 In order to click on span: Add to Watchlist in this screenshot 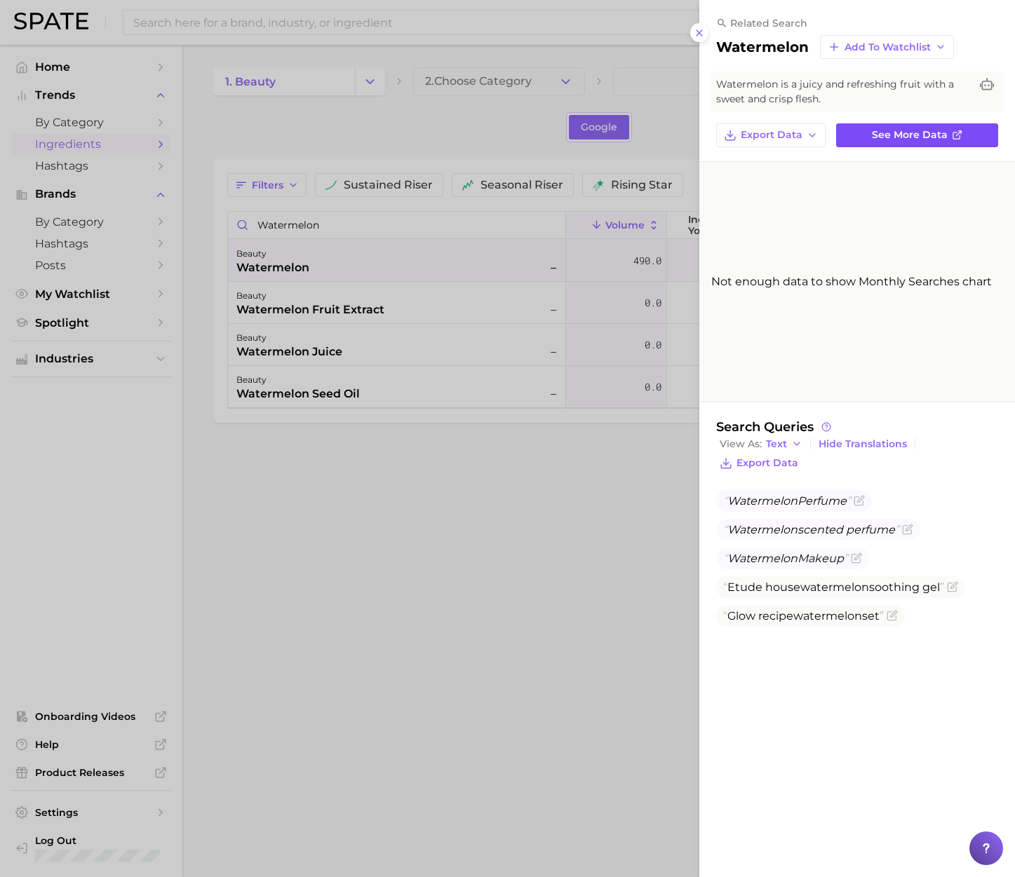, I will do `click(887, 47)`.